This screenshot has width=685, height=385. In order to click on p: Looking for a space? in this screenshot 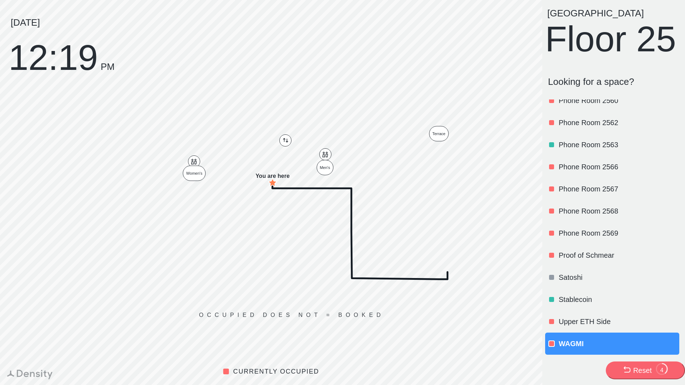, I will do `click(614, 82)`.